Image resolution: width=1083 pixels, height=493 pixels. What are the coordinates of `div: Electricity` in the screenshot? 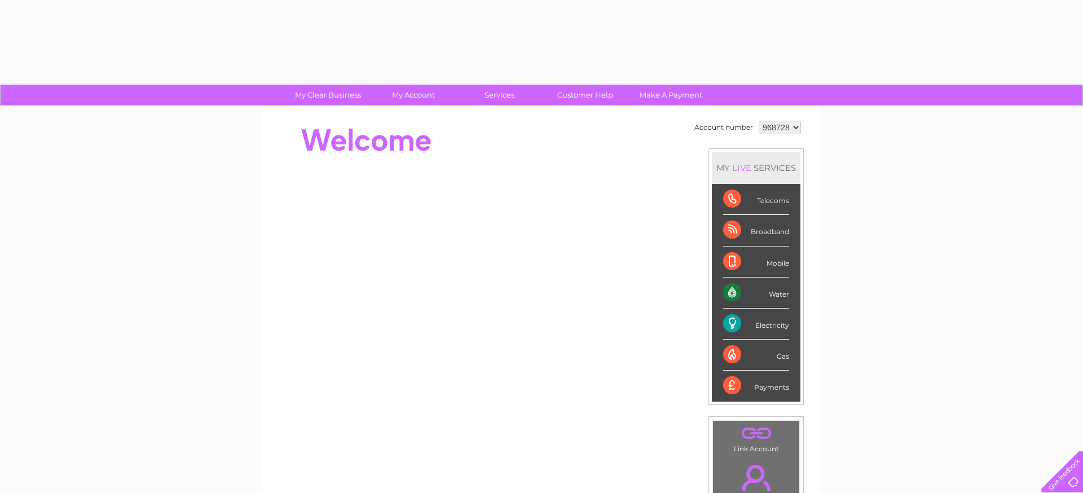 It's located at (756, 324).